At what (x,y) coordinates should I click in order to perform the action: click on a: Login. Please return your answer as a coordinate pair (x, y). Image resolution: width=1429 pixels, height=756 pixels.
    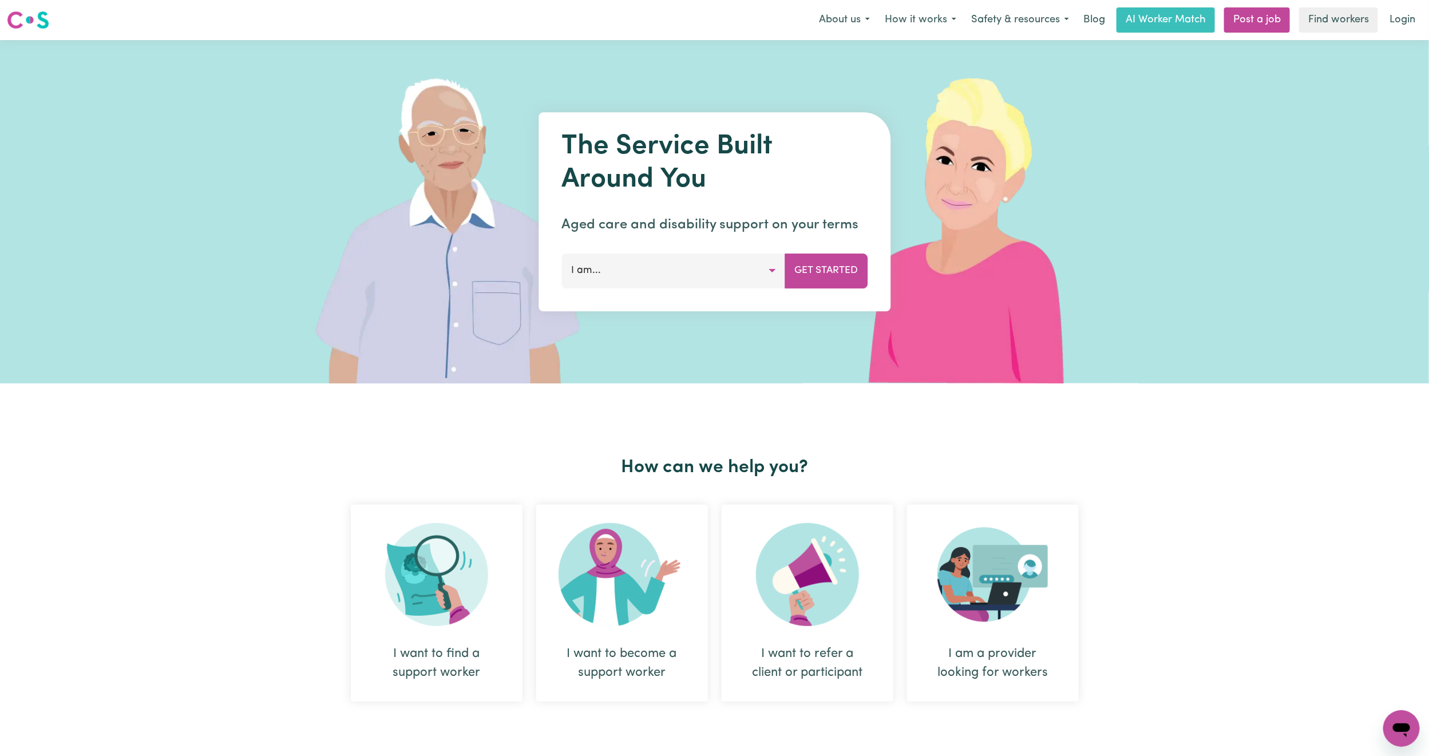
    Looking at the image, I should click on (1402, 20).